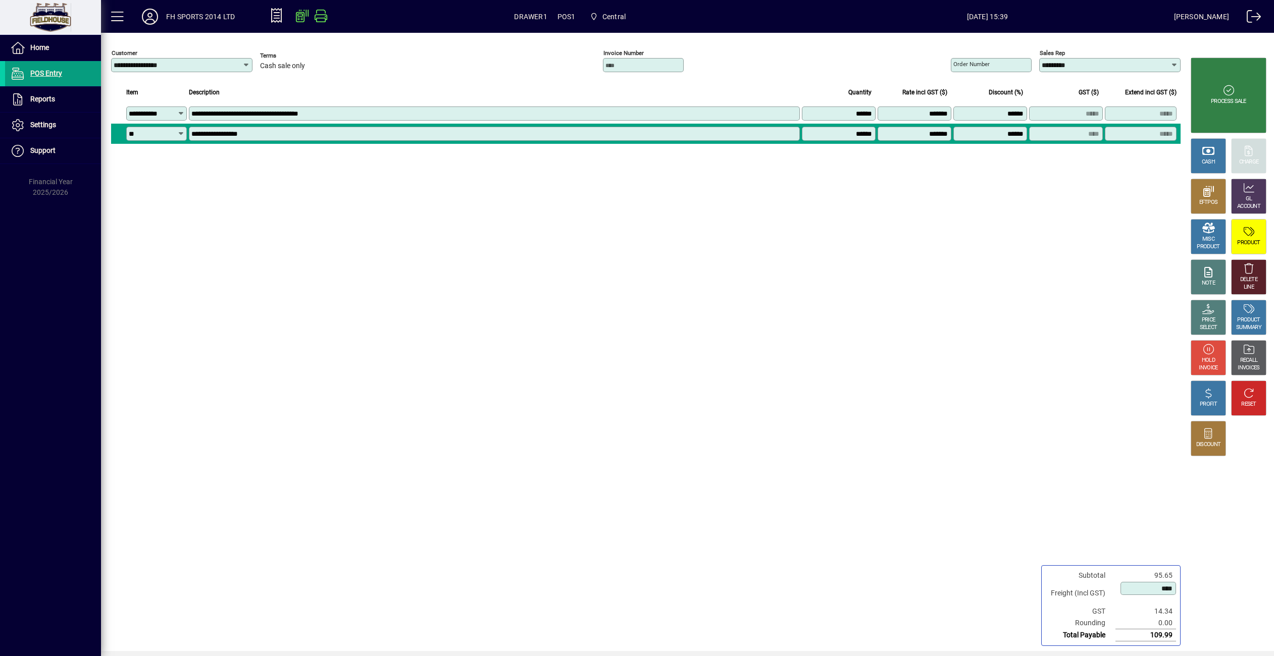 This screenshot has width=1274, height=656. Describe the element at coordinates (1249, 287) in the screenshot. I see `div: LINE` at that location.